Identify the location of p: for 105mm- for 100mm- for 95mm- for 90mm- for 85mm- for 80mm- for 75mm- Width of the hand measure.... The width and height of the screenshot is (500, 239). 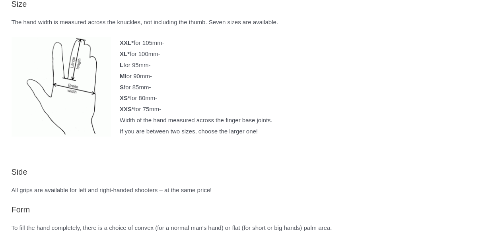
(250, 87).